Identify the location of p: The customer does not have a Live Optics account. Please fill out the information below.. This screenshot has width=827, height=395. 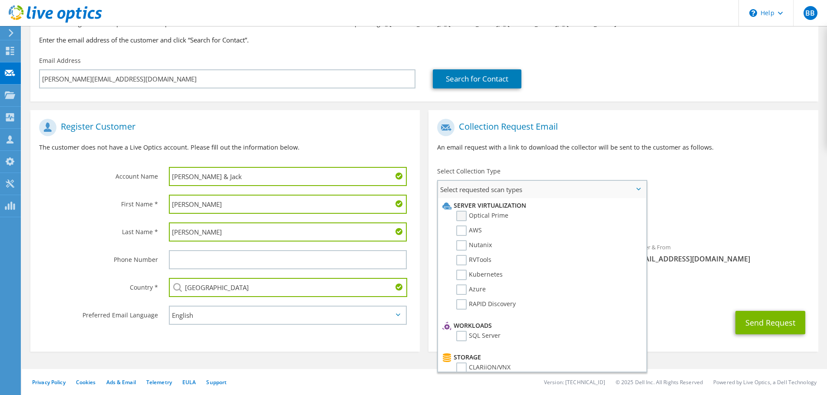
(225, 148).